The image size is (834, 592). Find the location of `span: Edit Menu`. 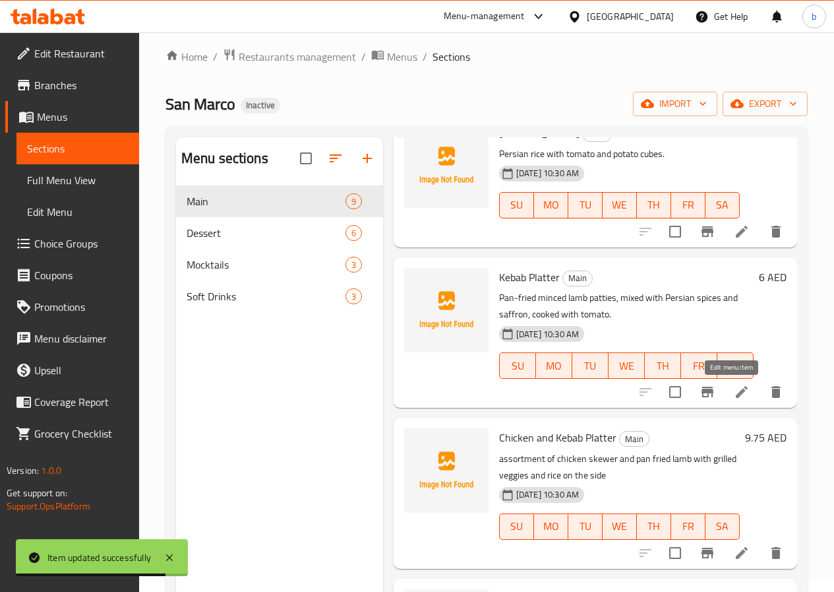

span: Edit Menu is located at coordinates (78, 212).